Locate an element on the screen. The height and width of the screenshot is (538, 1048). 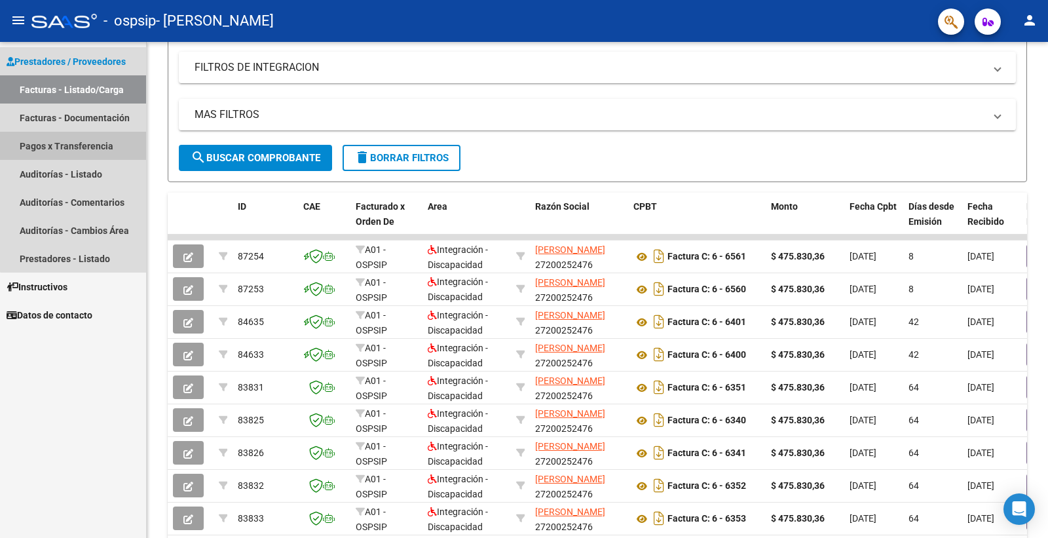
span: Días desde Emisión is located at coordinates (931, 213).